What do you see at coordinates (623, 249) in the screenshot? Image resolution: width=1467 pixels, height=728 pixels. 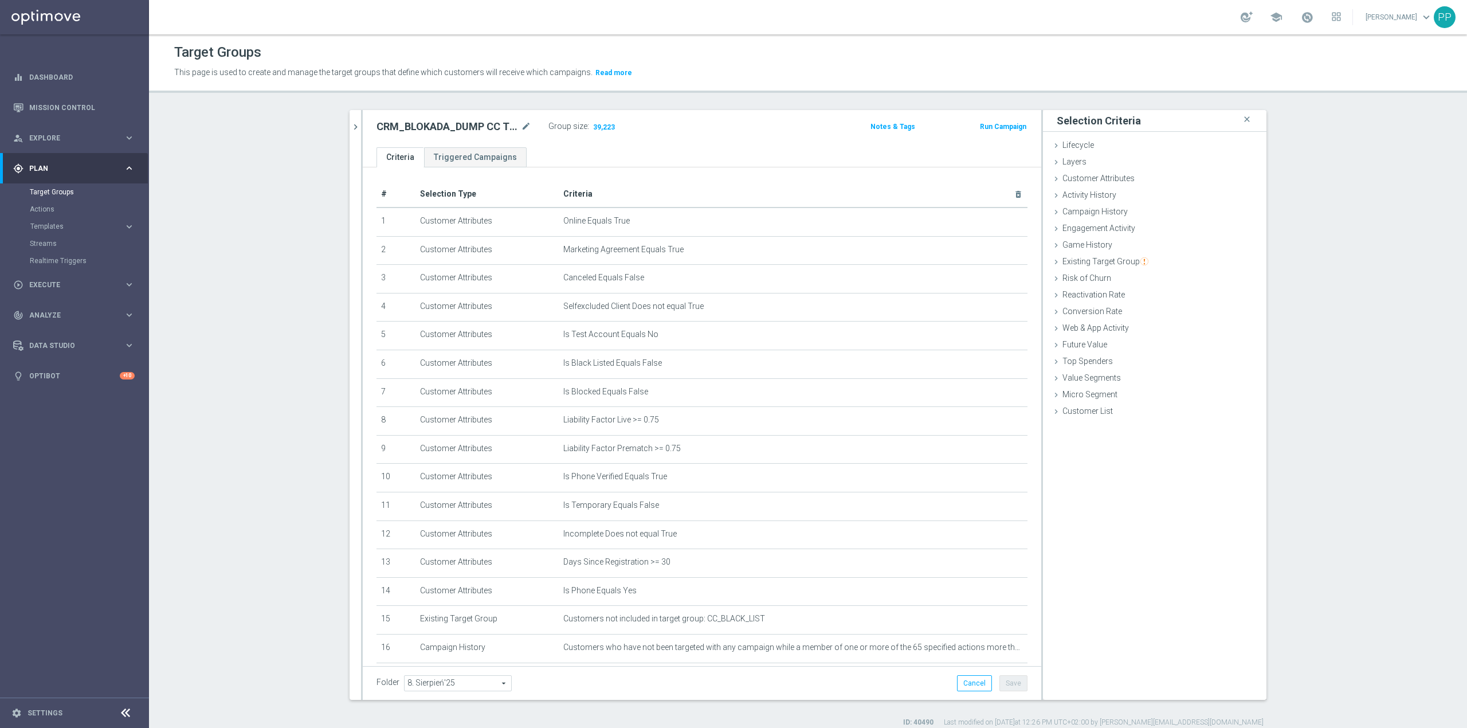 I see `span: Marketing Agreement Equals True` at bounding box center [623, 249].